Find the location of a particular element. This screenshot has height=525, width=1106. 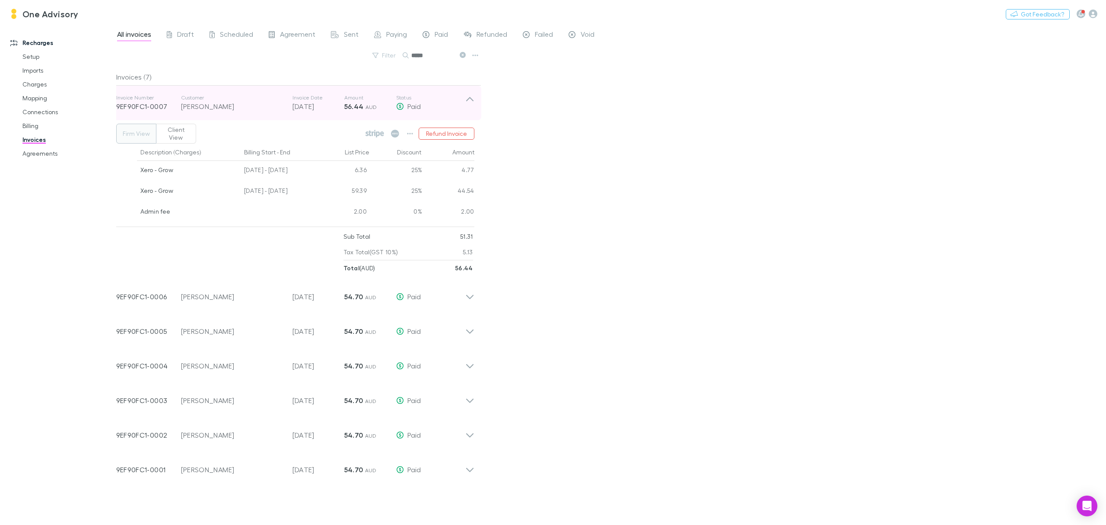

p: Amount is located at coordinates (370, 98).